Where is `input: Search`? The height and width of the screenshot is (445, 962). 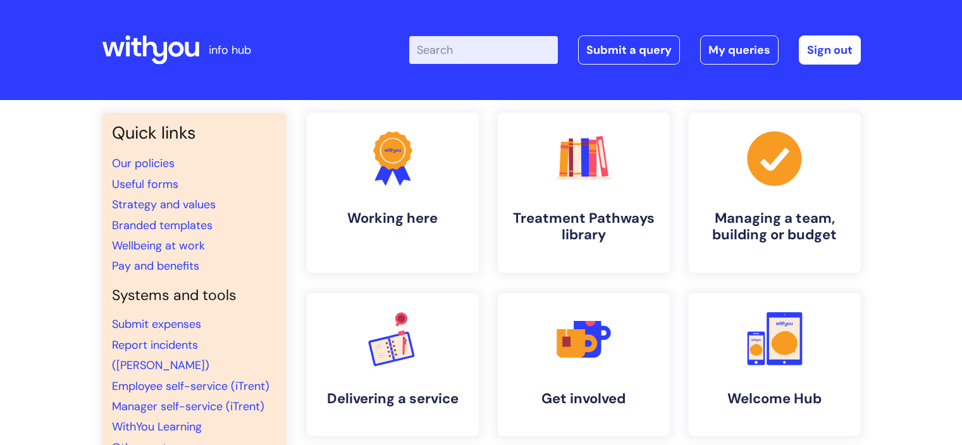 input: Search is located at coordinates (483, 50).